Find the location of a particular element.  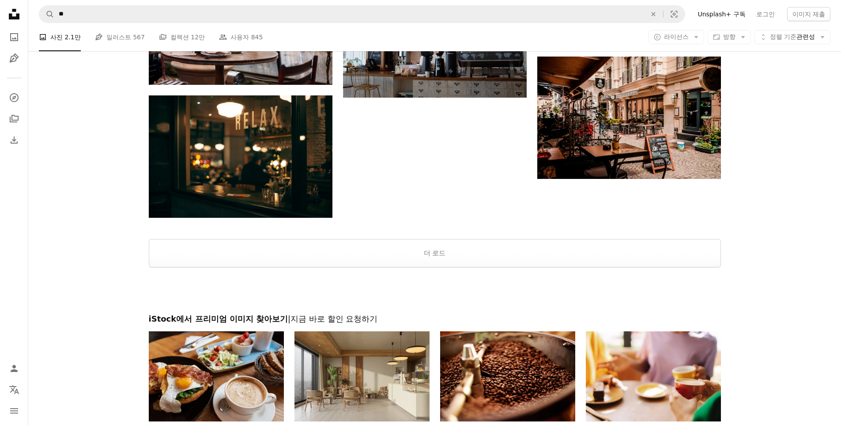

img: 카페에서 커피와 케이크를 즐기고 이야기하고 있는 여성들, 선택적 초점, 근접 촬영 is located at coordinates (653, 376).